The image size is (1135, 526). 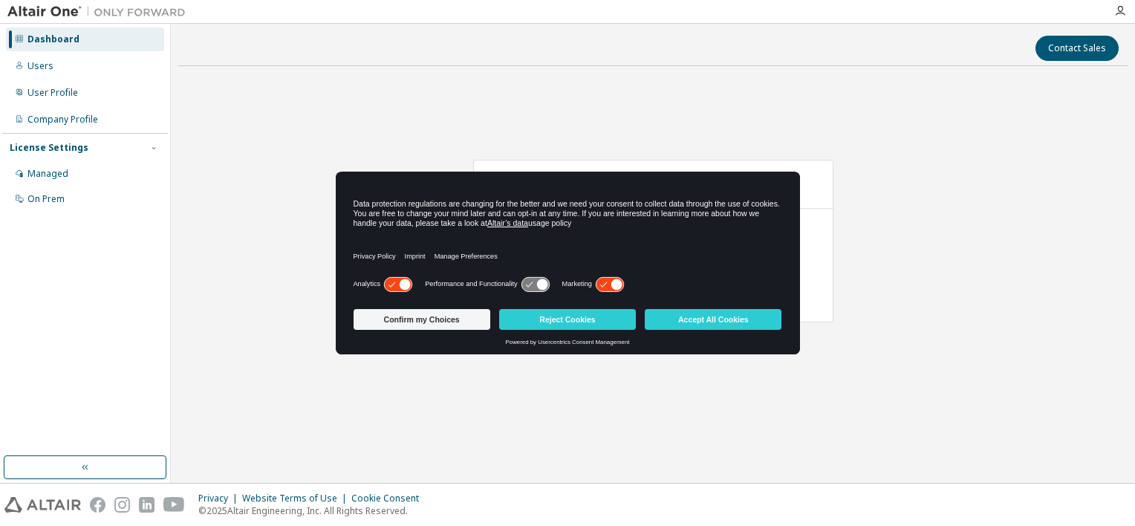 I want to click on div: On Prem, so click(x=46, y=199).